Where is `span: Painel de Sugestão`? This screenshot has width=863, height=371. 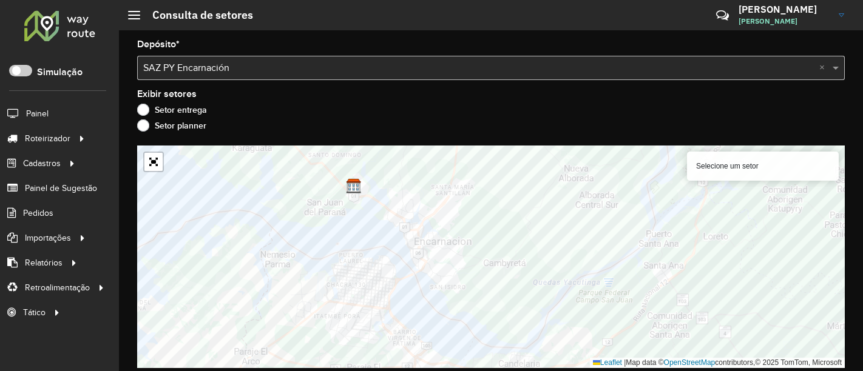 span: Painel de Sugestão is located at coordinates (61, 188).